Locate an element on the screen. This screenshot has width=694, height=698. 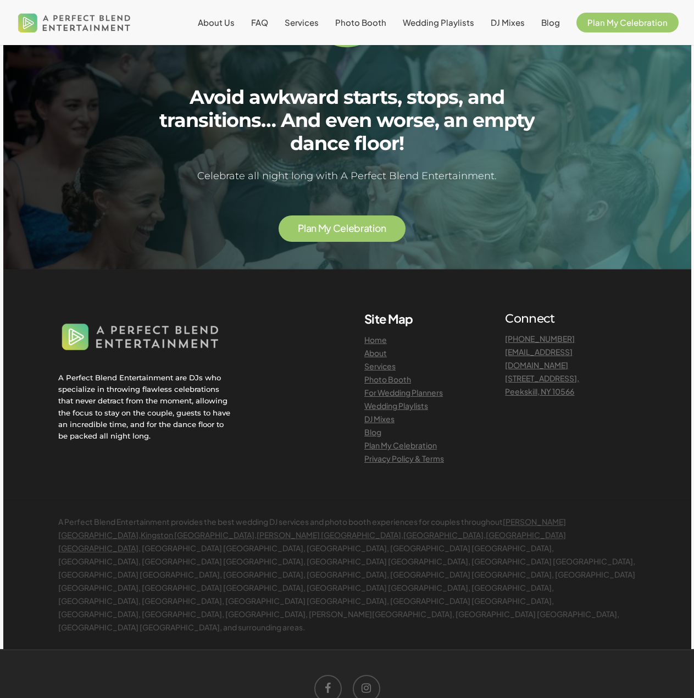
span: t is located at coordinates (371, 229).